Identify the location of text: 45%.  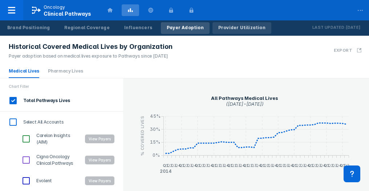
(155, 116).